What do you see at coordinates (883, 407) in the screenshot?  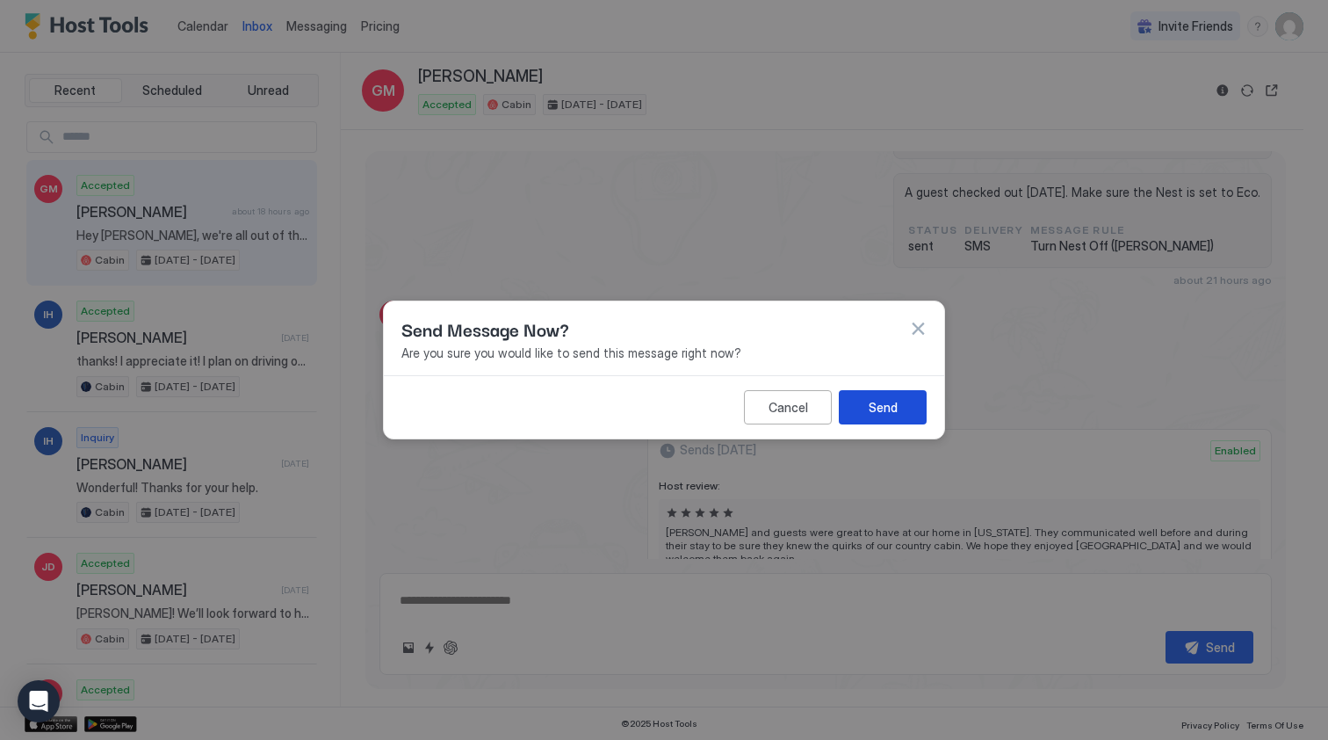 I see `div: Send` at bounding box center [883, 407].